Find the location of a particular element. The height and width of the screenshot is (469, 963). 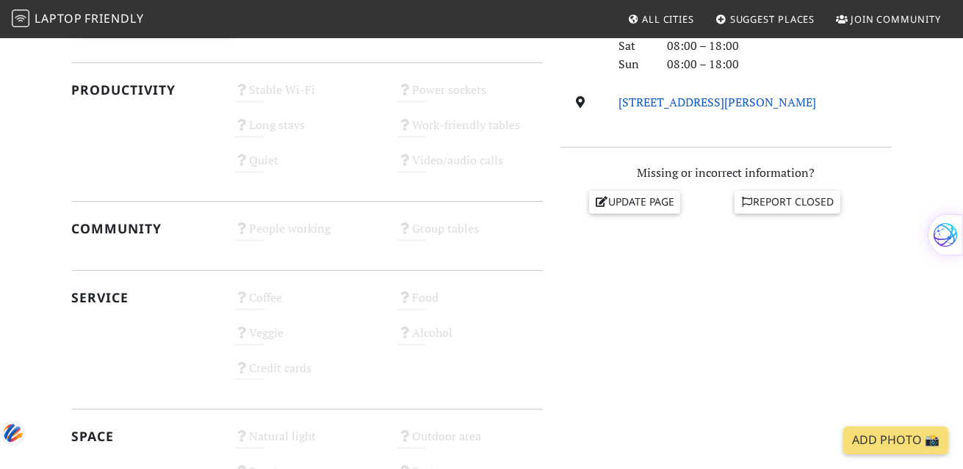

a: Update page is located at coordinates (634, 202).